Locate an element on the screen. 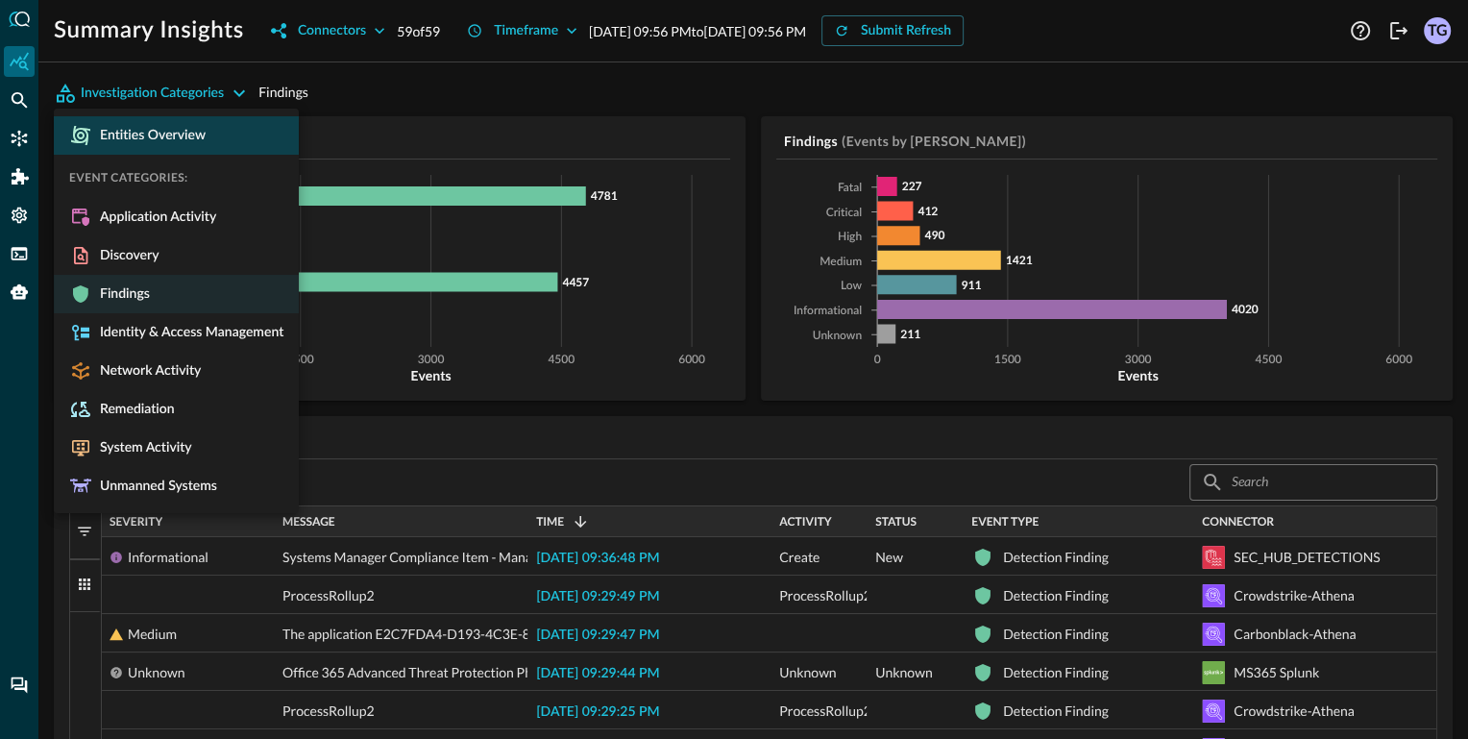 The width and height of the screenshot is (1468, 739). ul: Investigation Categories is located at coordinates (176, 310).